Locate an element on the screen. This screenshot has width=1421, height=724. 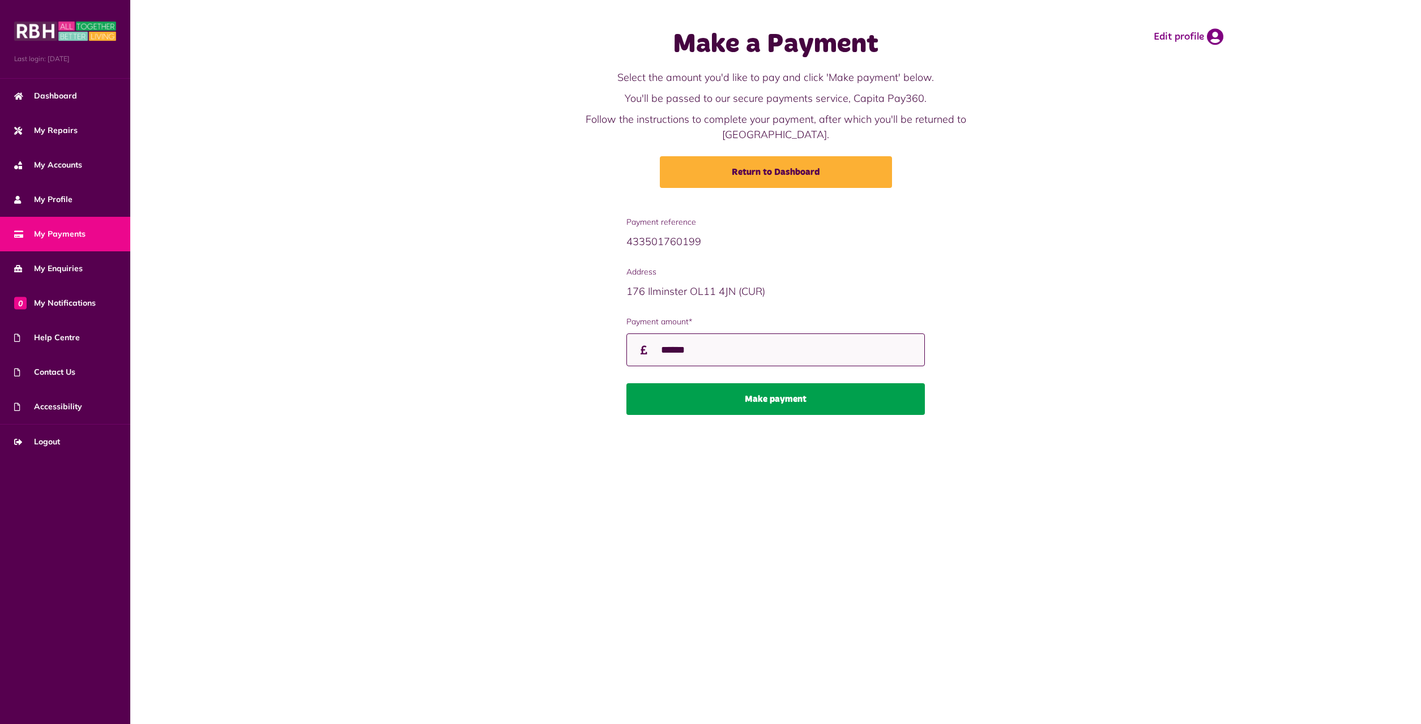
h1: Make a Payment is located at coordinates (776, 45).